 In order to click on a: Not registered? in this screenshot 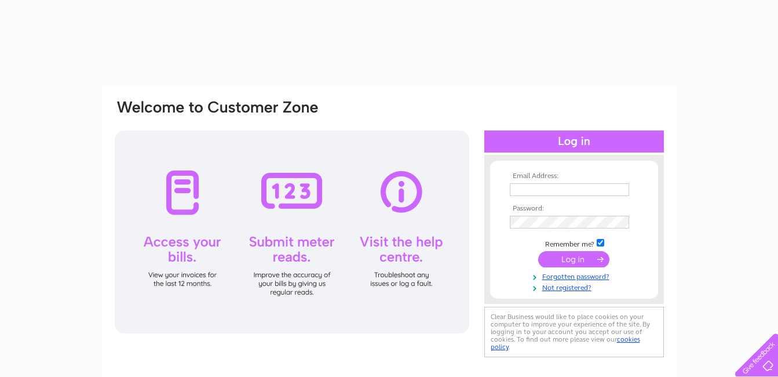, I will do `click(575, 286)`.